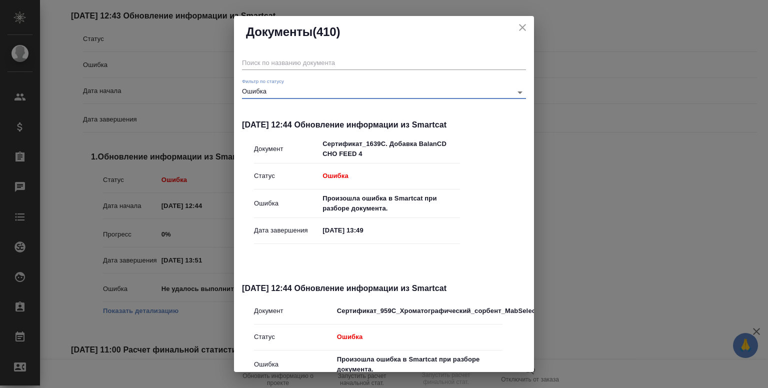  I want to click on input: Поиск по названию документа, so click(384, 63).